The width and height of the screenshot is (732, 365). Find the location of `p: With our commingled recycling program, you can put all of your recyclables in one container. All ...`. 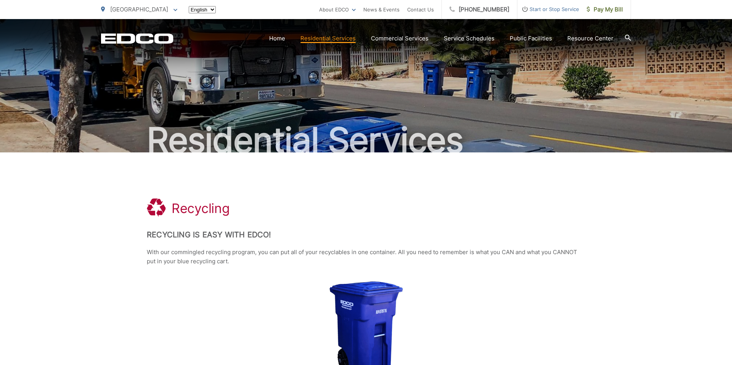

p: With our commingled recycling program, you can put all of your recyclables in one container. All ... is located at coordinates (366, 257).